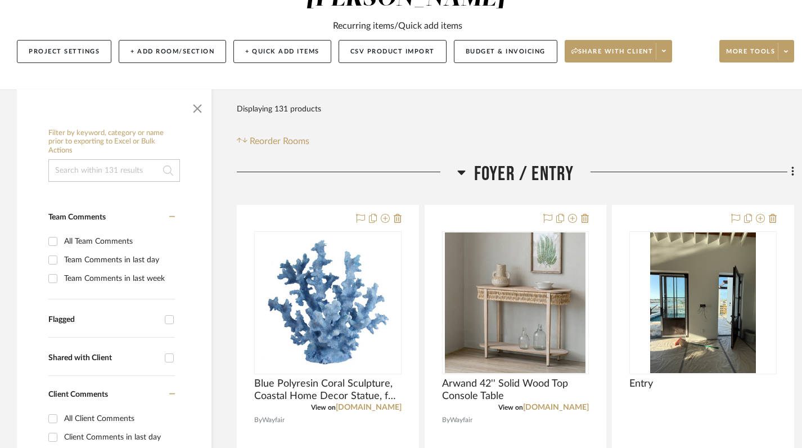 The width and height of the screenshot is (802, 448). I want to click on span: Arwand 42'' Solid Wood Top Console Table, so click(516, 390).